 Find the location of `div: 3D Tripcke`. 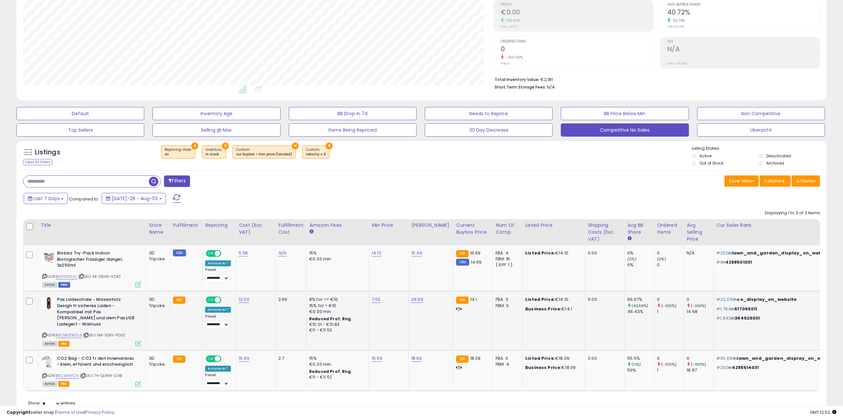

div: 3D Tripcke is located at coordinates (157, 362).